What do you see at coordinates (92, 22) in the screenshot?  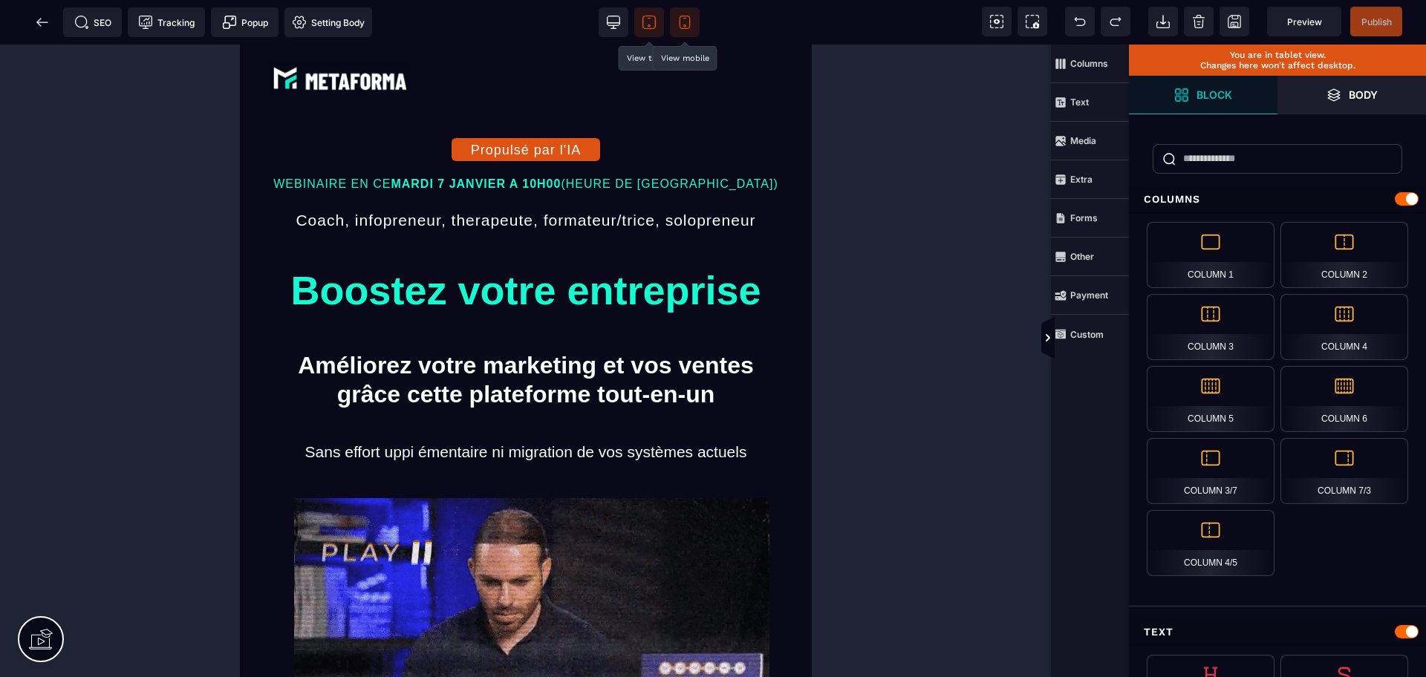 I see `span: Seo meta data` at bounding box center [92, 22].